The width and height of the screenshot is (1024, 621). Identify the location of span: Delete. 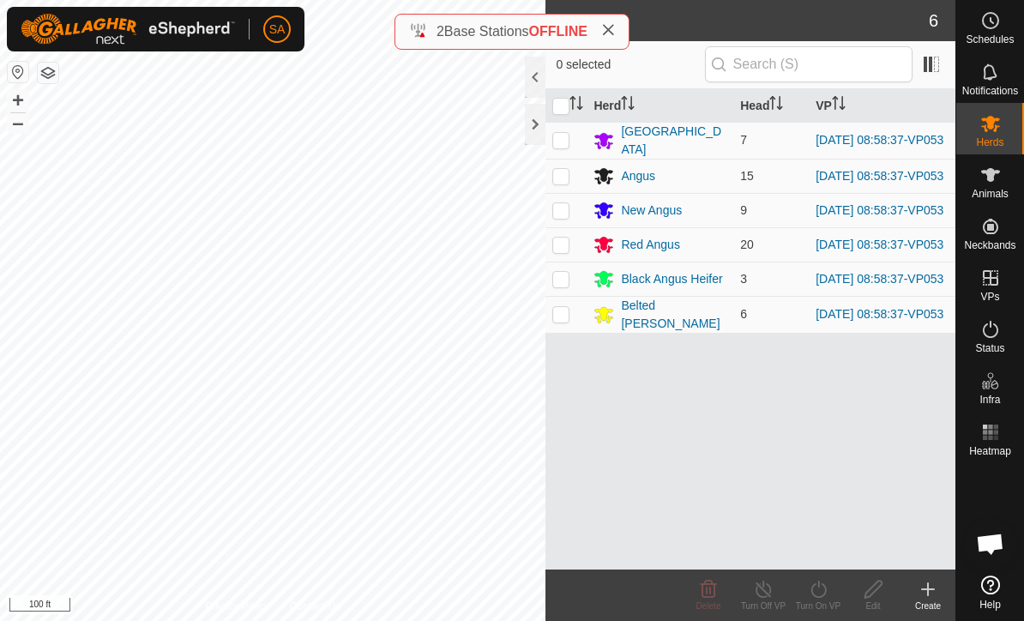
(708, 605).